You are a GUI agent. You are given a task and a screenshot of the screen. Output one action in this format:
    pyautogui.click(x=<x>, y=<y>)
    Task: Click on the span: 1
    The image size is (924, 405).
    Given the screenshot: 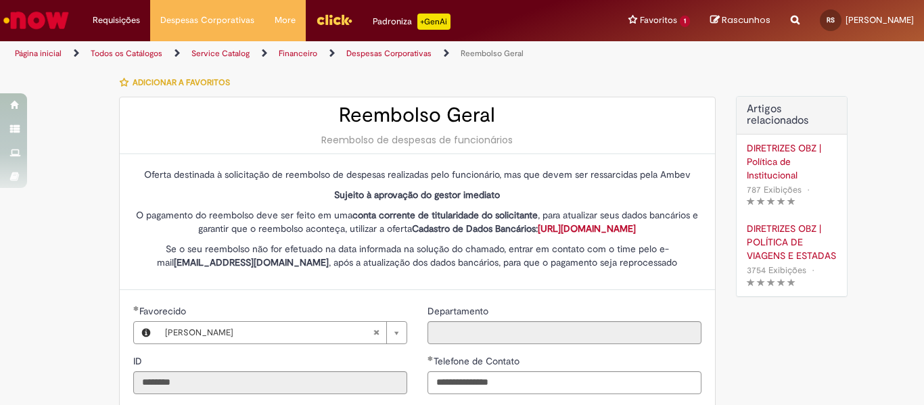 What is the action you would take?
    pyautogui.click(x=685, y=21)
    